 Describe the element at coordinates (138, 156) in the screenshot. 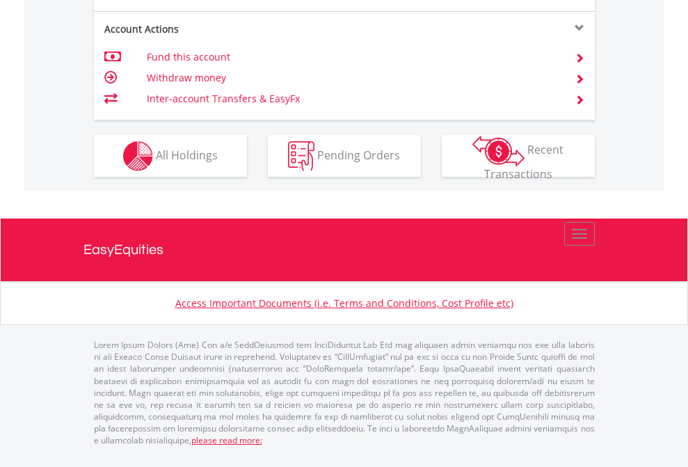

I see `img: holdings-wht.png` at that location.